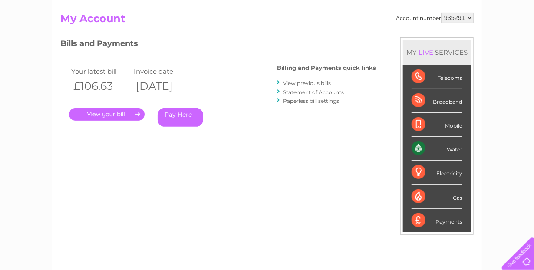 Image resolution: width=534 pixels, height=270 pixels. I want to click on a: Telecoms, so click(440, 40).